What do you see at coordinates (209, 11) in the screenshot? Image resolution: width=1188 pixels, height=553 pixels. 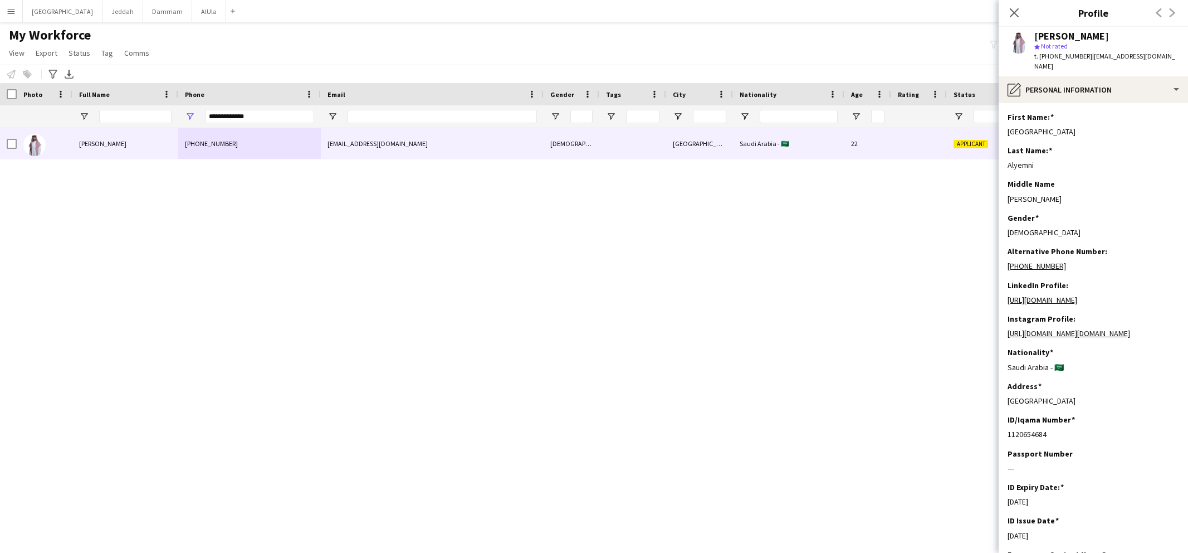 I see `button: AlUla` at bounding box center [209, 11].